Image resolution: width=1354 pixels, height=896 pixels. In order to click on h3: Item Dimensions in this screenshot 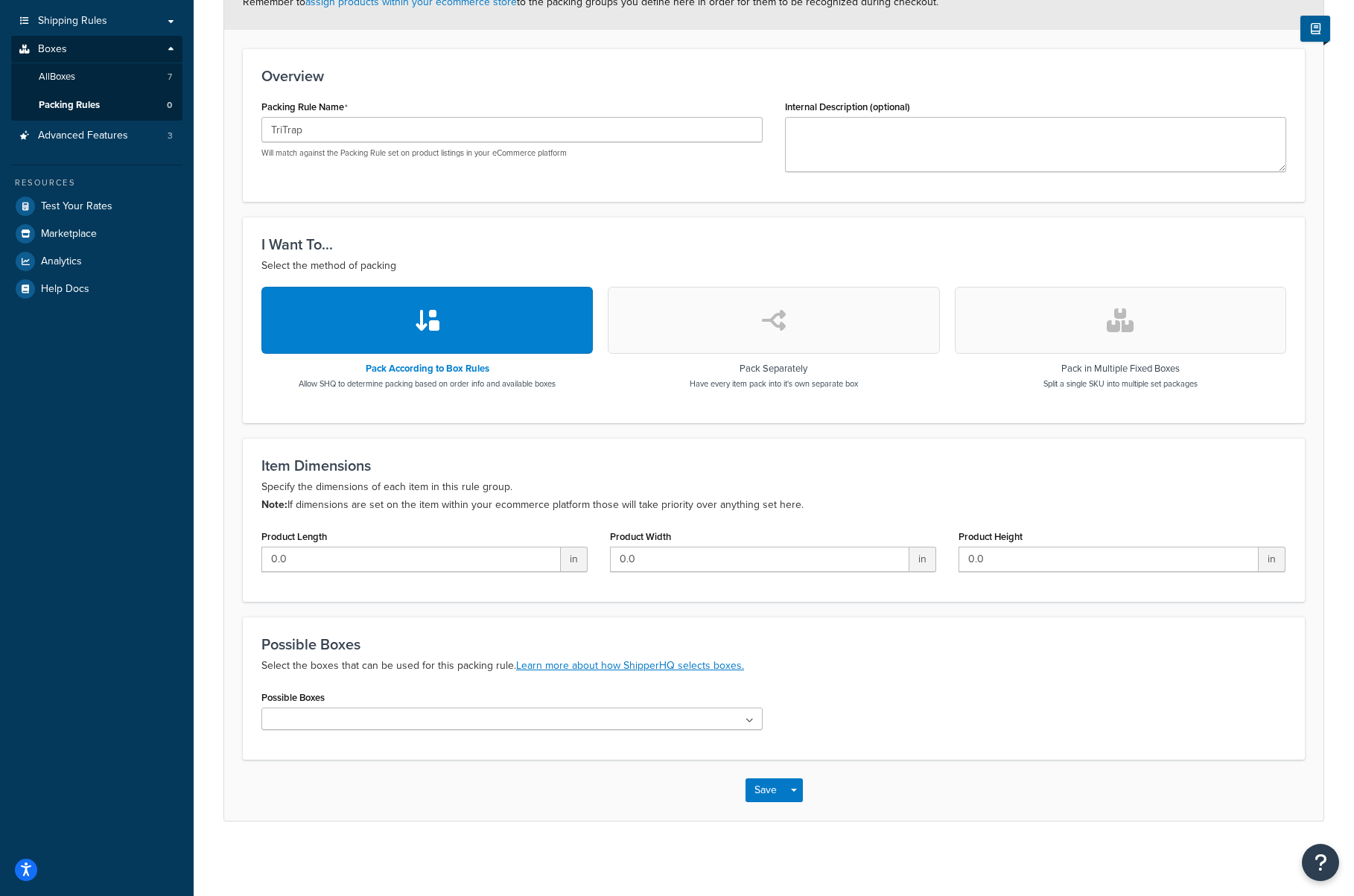, I will do `click(774, 466)`.